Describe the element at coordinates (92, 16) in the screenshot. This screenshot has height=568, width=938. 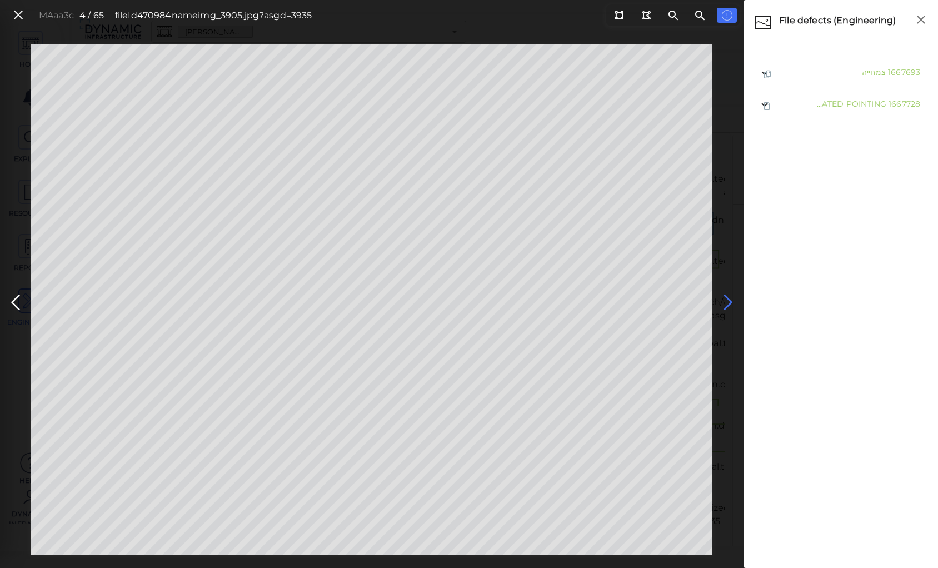
I see `div: 4 / 65` at that location.